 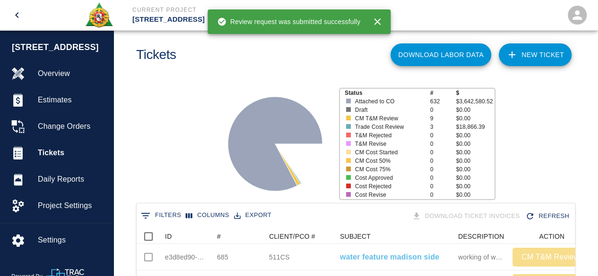 I want to click on p: water feature madison side, so click(x=389, y=258).